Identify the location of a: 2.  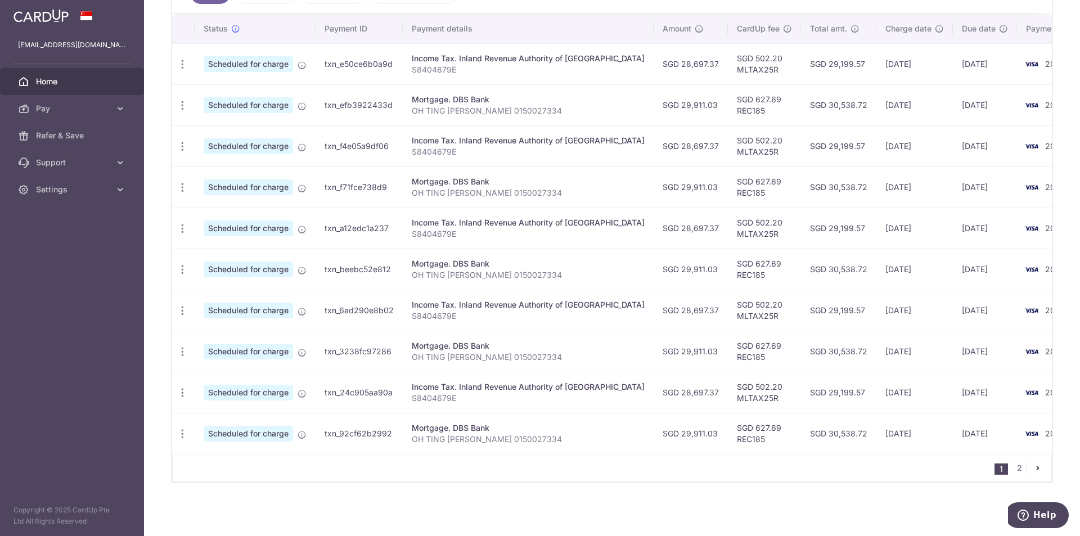
(1020, 468).